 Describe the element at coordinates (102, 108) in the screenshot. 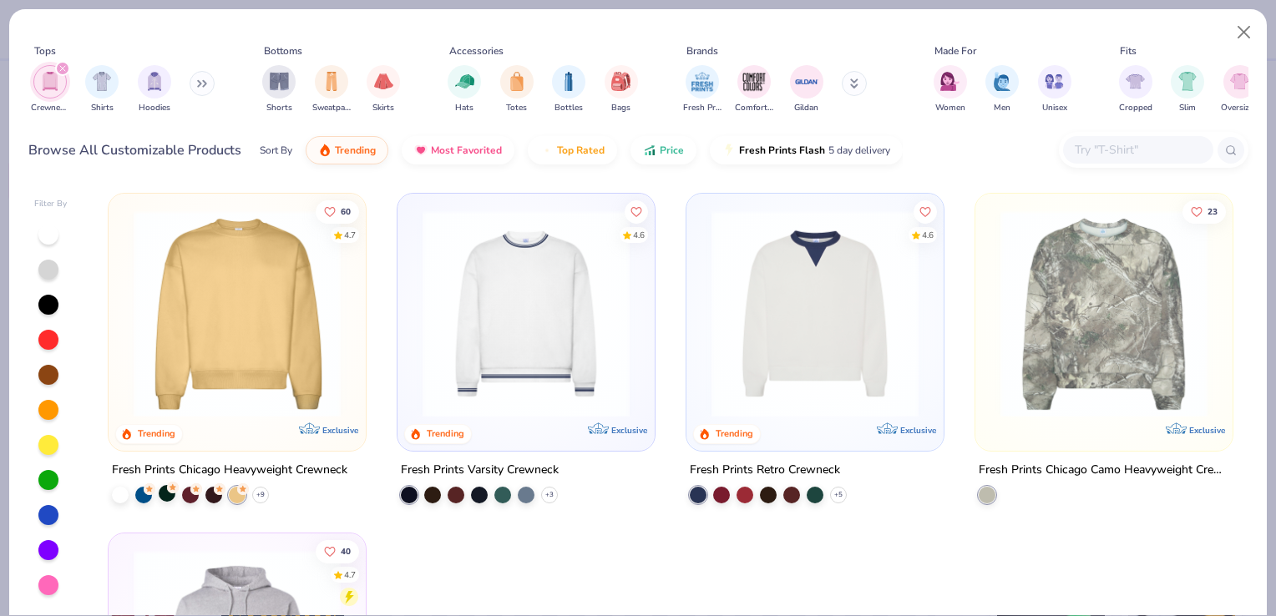

I see `span: Shirts` at that location.